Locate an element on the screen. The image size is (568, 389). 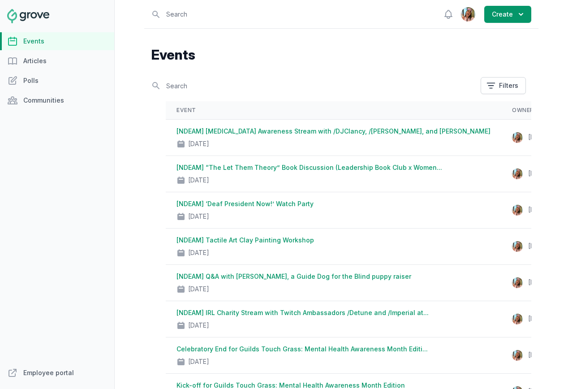
th: Event is located at coordinates (334, 110).